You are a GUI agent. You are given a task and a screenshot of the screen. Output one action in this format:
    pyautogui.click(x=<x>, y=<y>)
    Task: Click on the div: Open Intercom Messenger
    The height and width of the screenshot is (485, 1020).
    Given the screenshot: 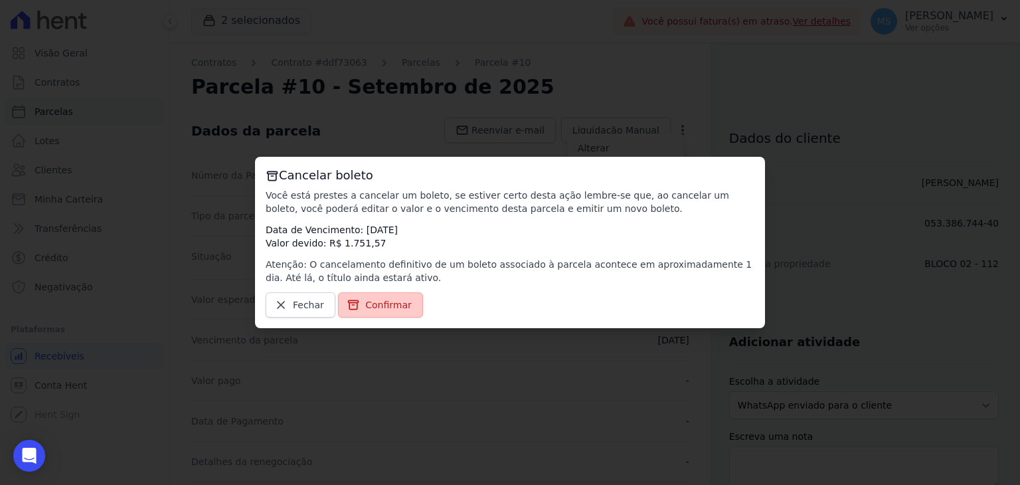 What is the action you would take?
    pyautogui.click(x=29, y=455)
    